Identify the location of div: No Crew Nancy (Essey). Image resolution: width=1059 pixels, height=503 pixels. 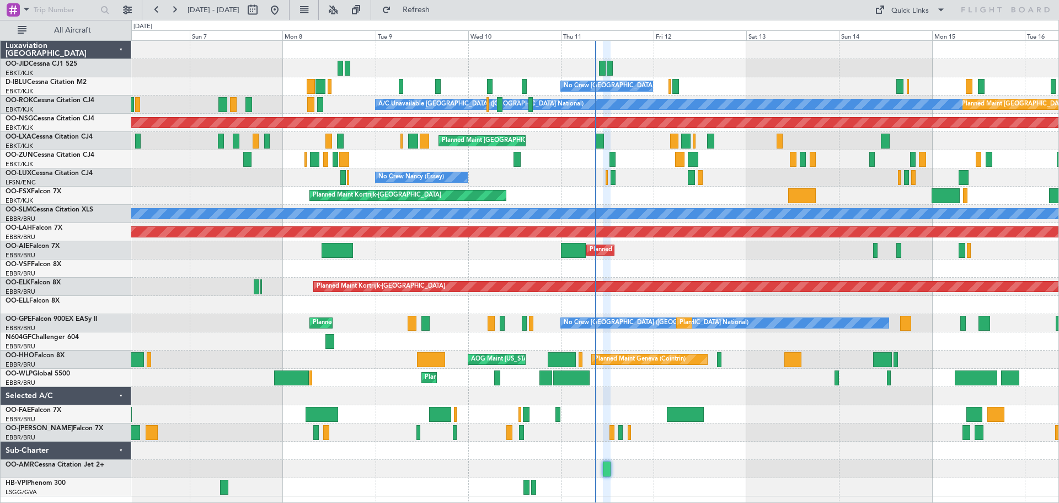
(411, 177).